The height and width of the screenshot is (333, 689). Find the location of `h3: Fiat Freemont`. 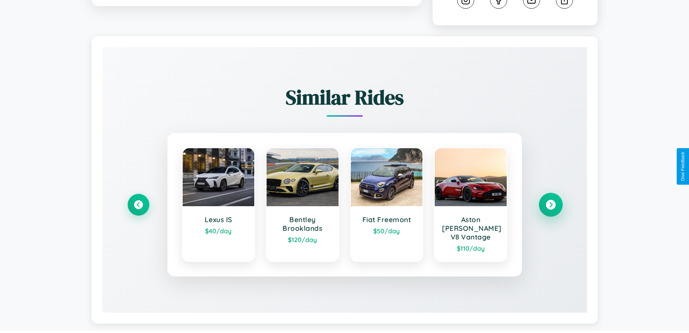

h3: Fiat Freemont is located at coordinates (387, 219).